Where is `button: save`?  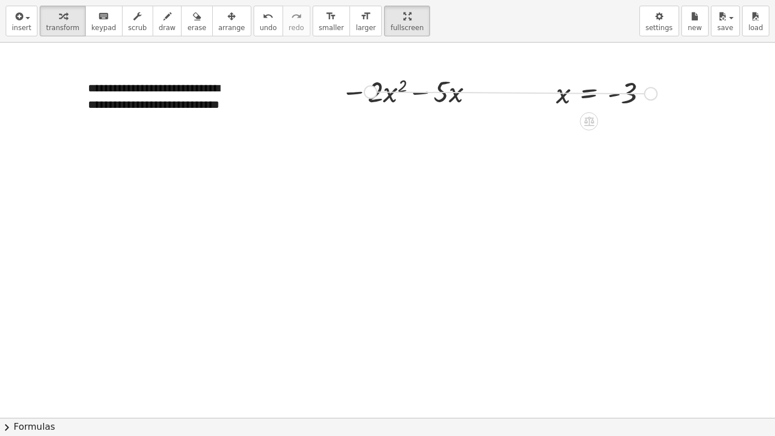
button: save is located at coordinates (725, 21).